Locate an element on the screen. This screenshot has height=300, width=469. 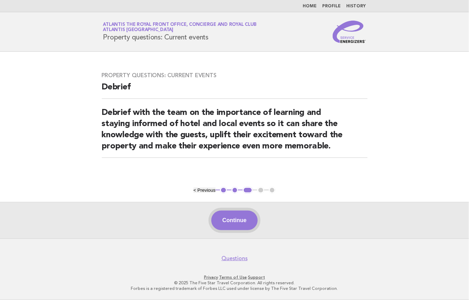
button: < Previous is located at coordinates (205, 190).